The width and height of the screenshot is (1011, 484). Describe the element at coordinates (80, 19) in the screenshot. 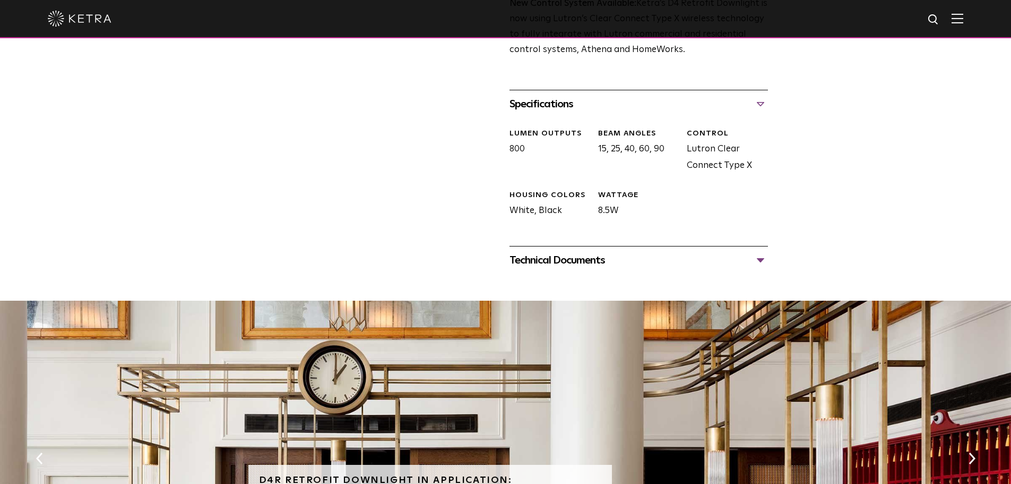

I see `img: ketra-logo-2019-white` at that location.